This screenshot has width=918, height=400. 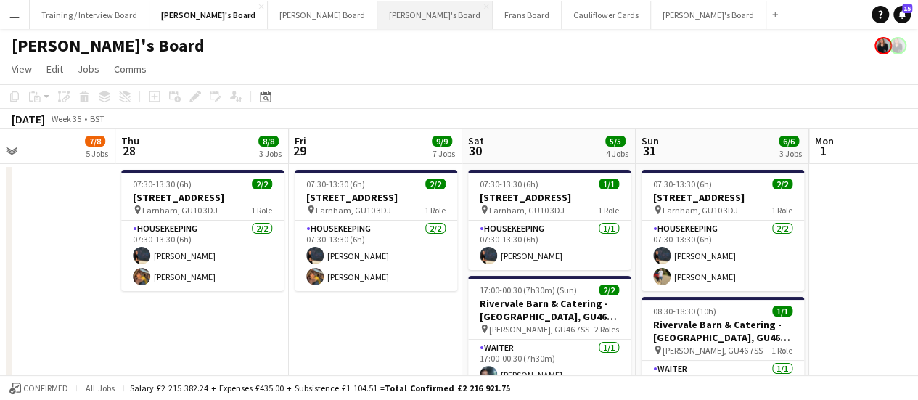 I want to click on div: BST, so click(x=97, y=118).